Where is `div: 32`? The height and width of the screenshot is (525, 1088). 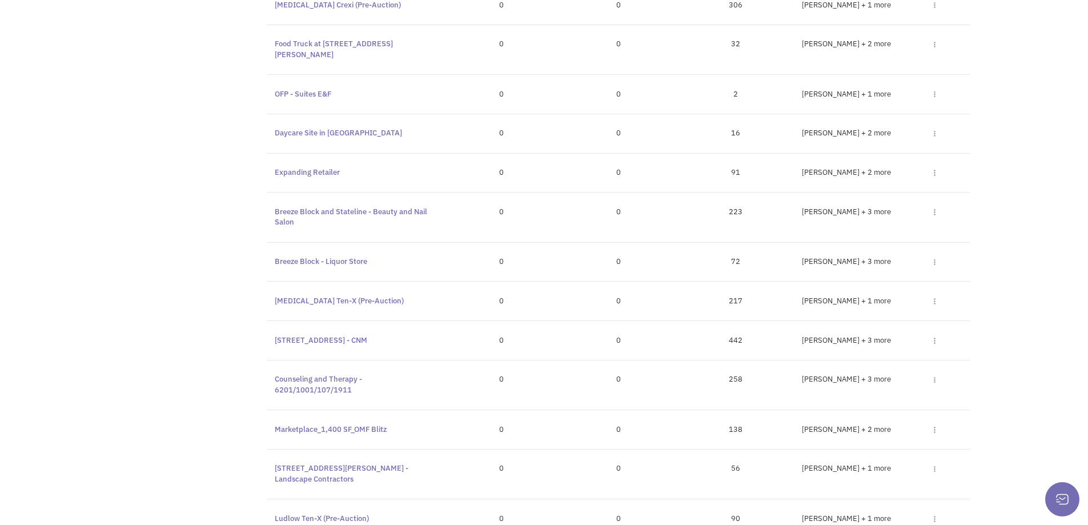
div: 32 is located at coordinates (736, 44).